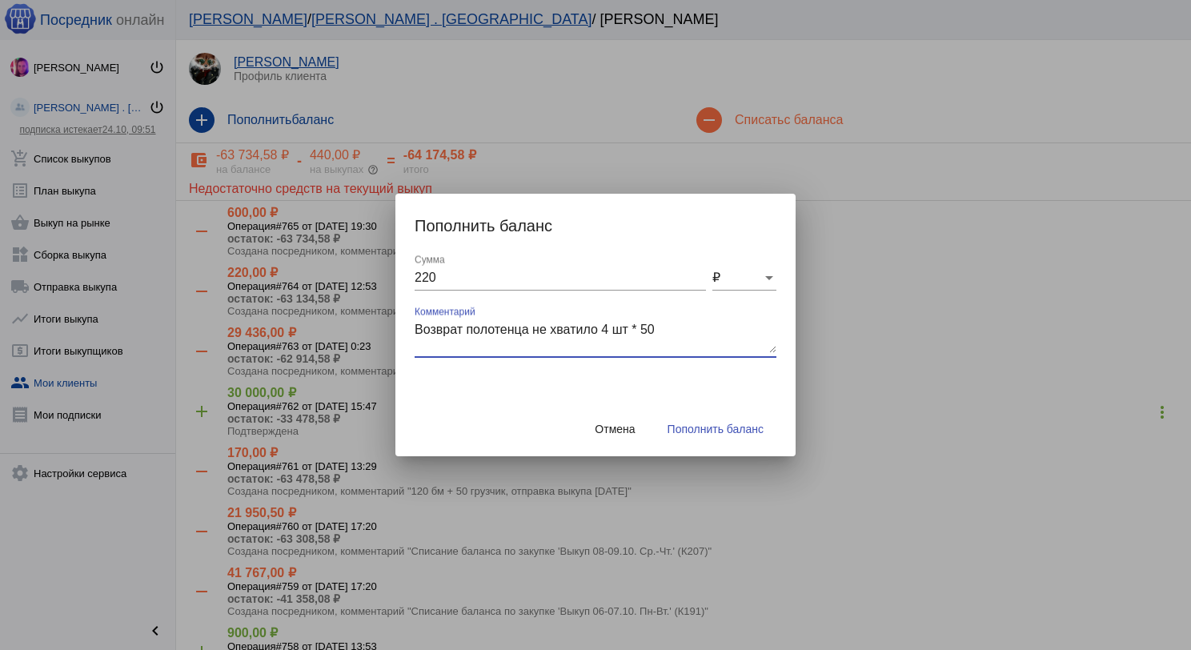 This screenshot has width=1191, height=650. I want to click on h2: Пополнить баланс, so click(595, 226).